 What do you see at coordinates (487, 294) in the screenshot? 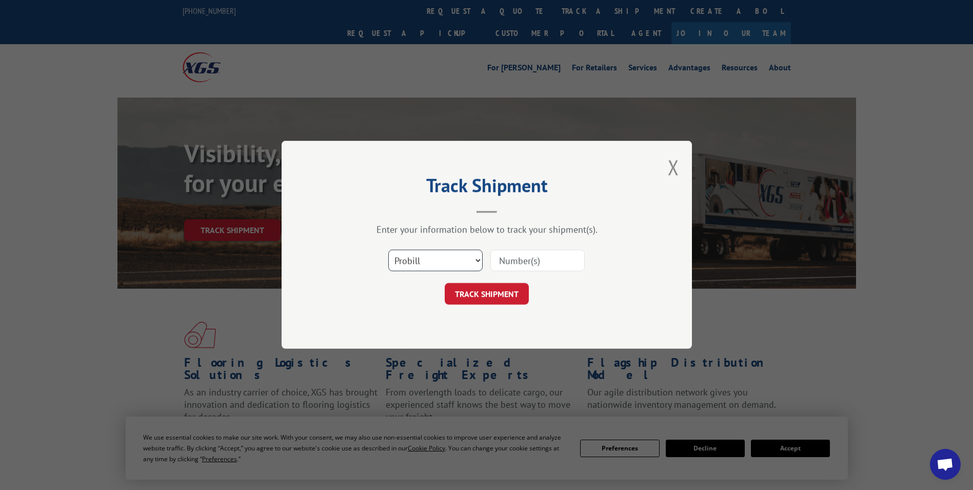
I see `button: TRACK SHIPMENT` at bounding box center [487, 294].